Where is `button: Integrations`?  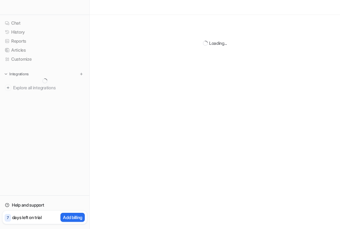
button: Integrations is located at coordinates (17, 74).